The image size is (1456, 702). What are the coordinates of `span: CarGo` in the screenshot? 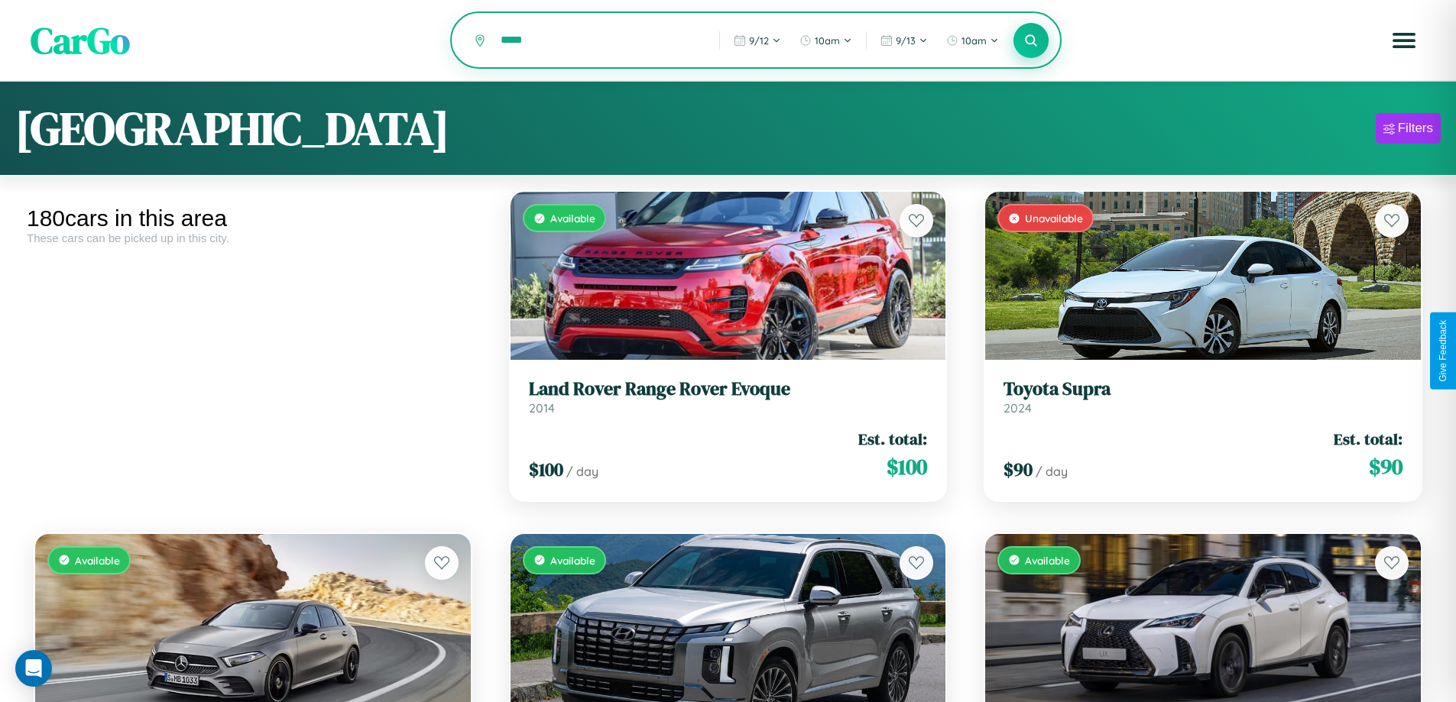 It's located at (80, 41).